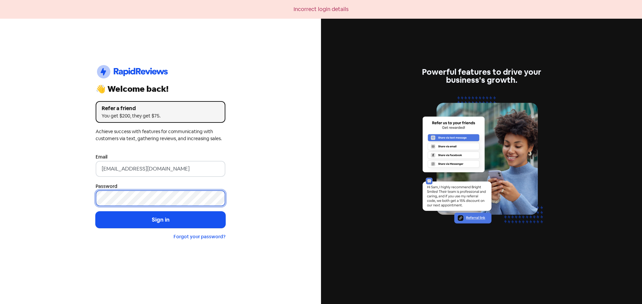 This screenshot has width=642, height=304. I want to click on div: You get $200, they get $75., so click(160, 116).